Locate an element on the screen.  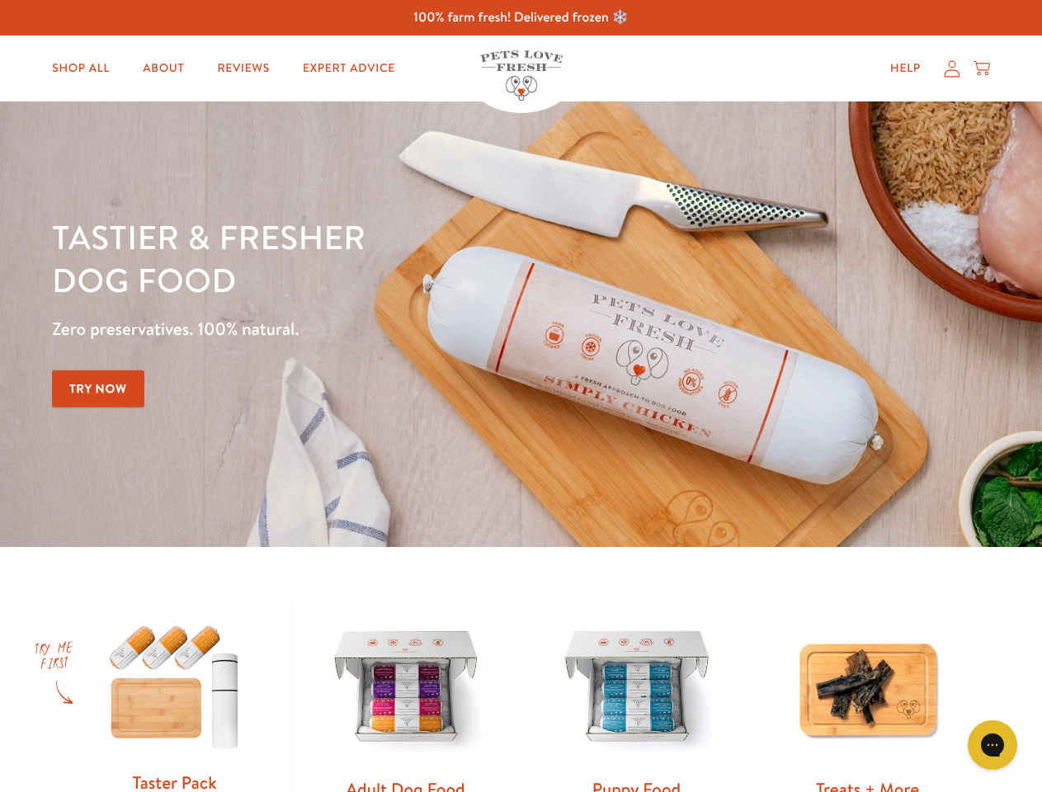
a: Try Now is located at coordinates (98, 389).